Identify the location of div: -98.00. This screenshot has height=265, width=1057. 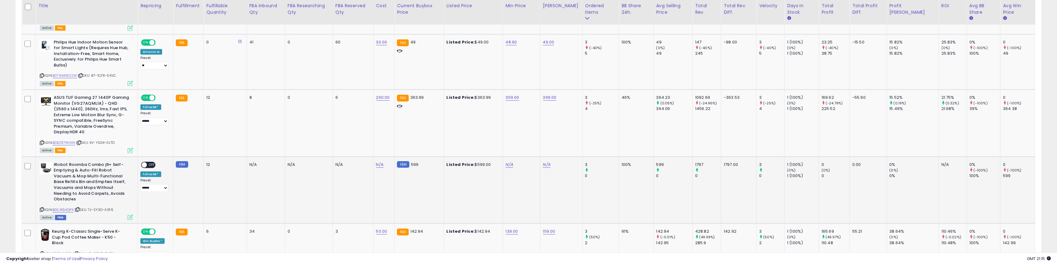
(738, 42).